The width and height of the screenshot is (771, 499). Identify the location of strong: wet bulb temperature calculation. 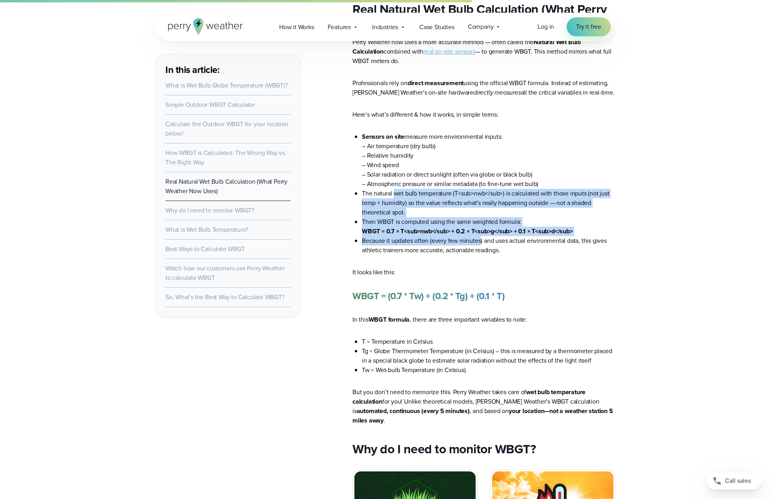
(469, 396).